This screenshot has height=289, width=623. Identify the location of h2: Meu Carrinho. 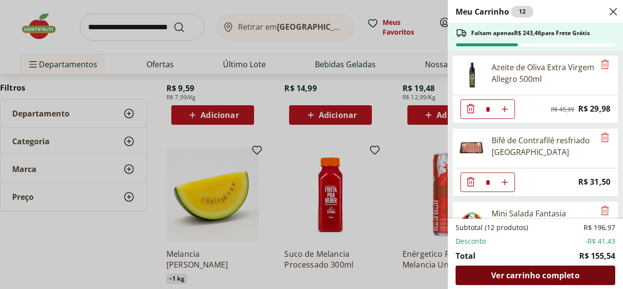
(495, 12).